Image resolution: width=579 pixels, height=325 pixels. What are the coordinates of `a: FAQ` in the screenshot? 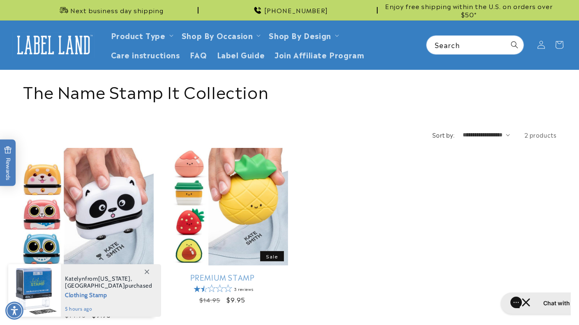 It's located at (198, 54).